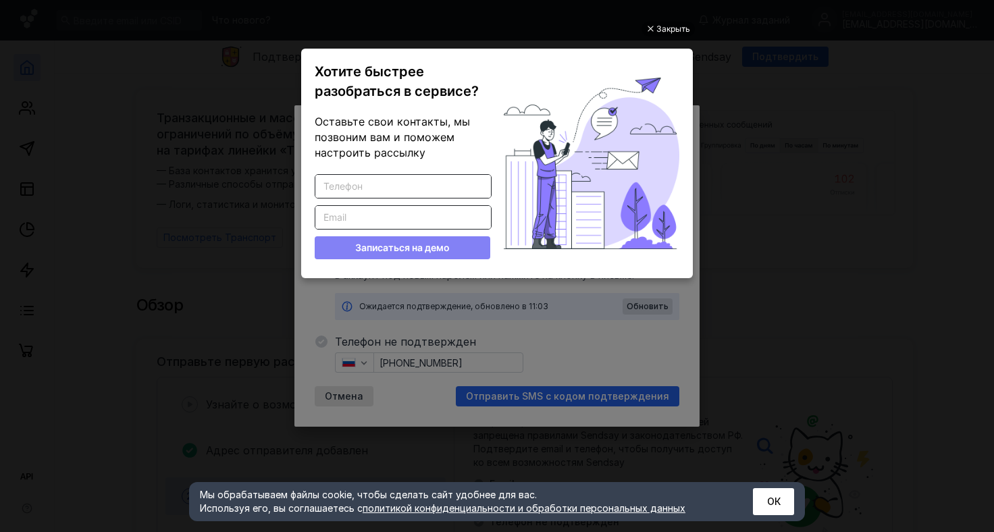 This screenshot has height=532, width=994. Describe the element at coordinates (460, 502) in the screenshot. I see `div: Мы обрабатываем файлы cookie, чтобы сделать сайт удобнее для вас. Используя его, вы соглашаетесь c` at that location.